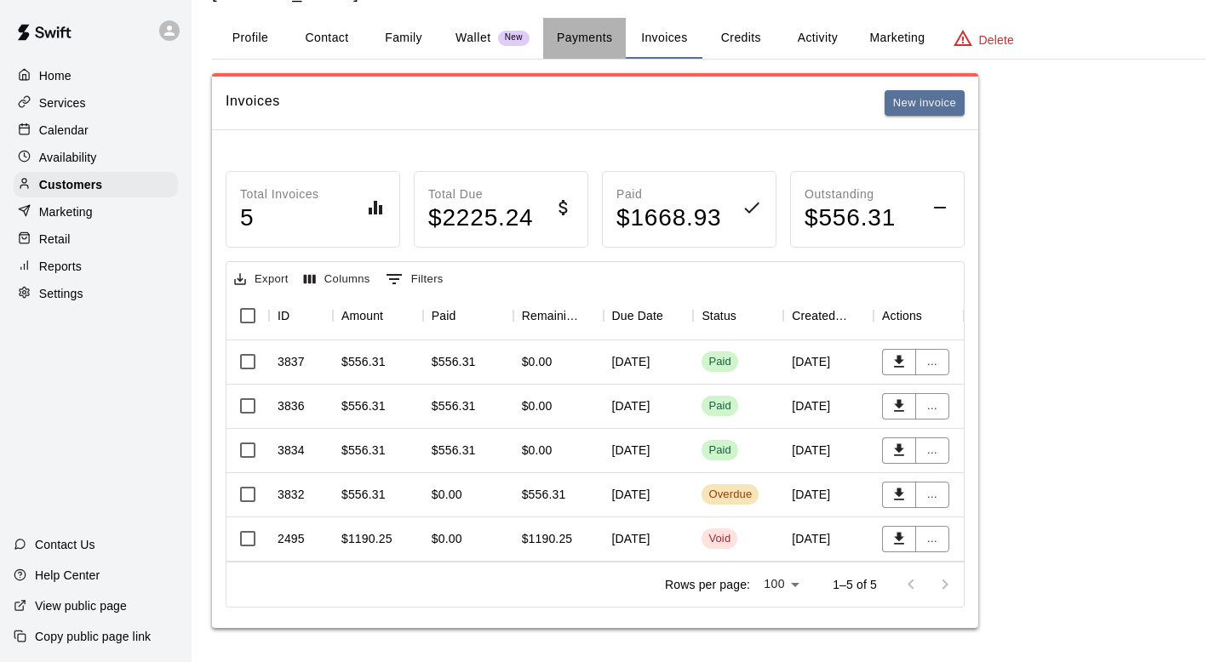  What do you see at coordinates (729, 495) in the screenshot?
I see `div: Overdue` at bounding box center [729, 495].